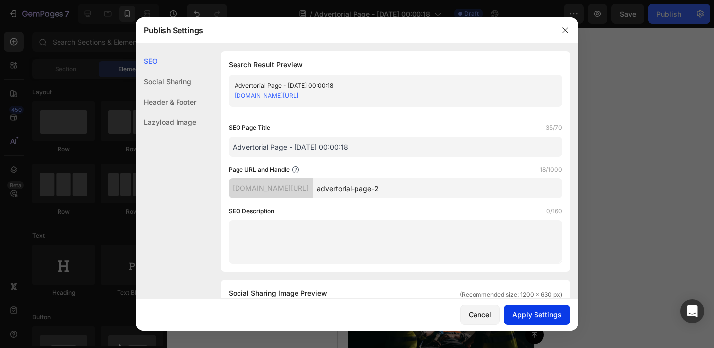 The width and height of the screenshot is (714, 348). I want to click on input: Handle, so click(438, 189).